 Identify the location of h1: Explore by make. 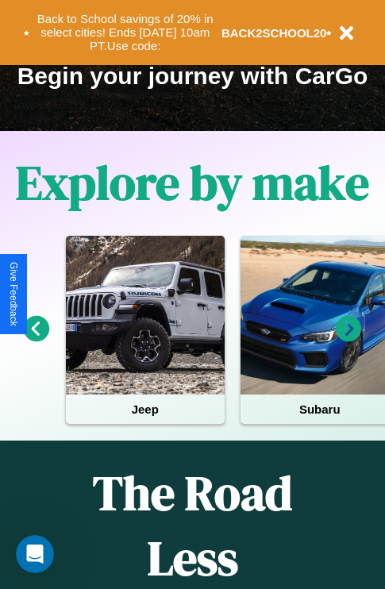
(192, 182).